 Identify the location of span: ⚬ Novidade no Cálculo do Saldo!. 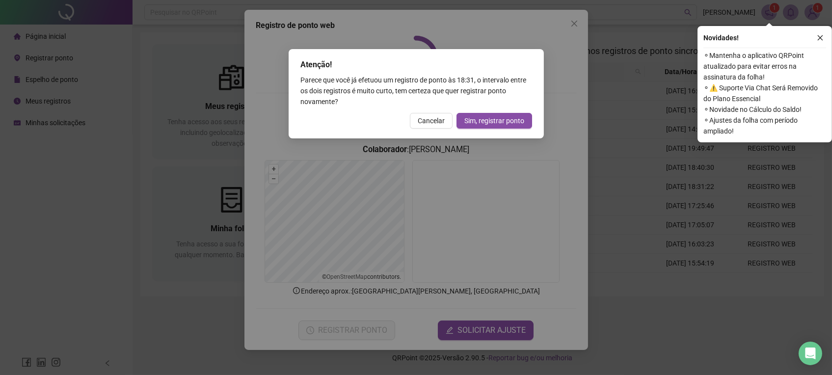
(764, 109).